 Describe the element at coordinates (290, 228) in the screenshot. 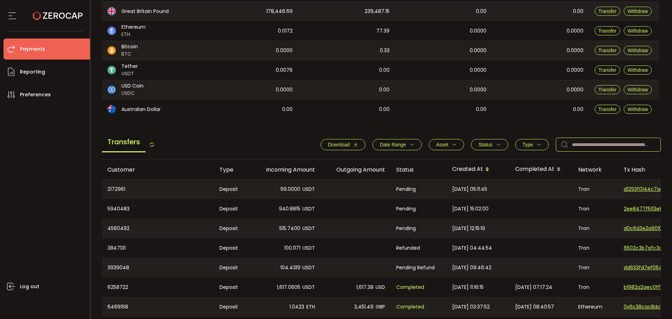

I see `span: 515.7400` at that location.